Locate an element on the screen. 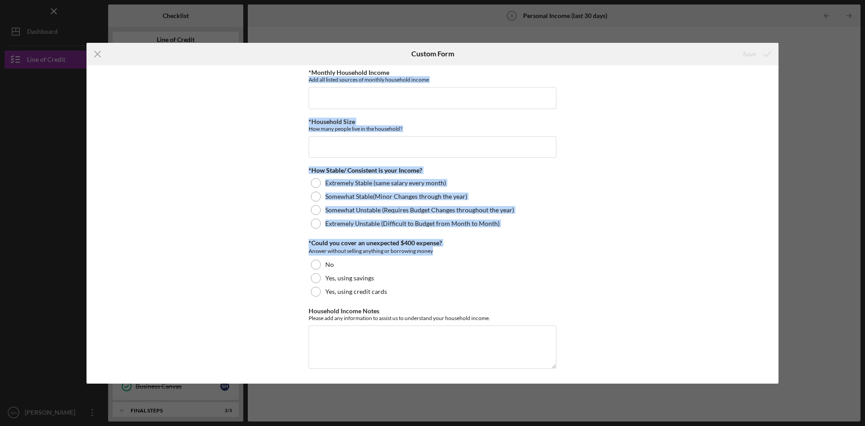  label: Yes, using credit cards is located at coordinates (356, 292).